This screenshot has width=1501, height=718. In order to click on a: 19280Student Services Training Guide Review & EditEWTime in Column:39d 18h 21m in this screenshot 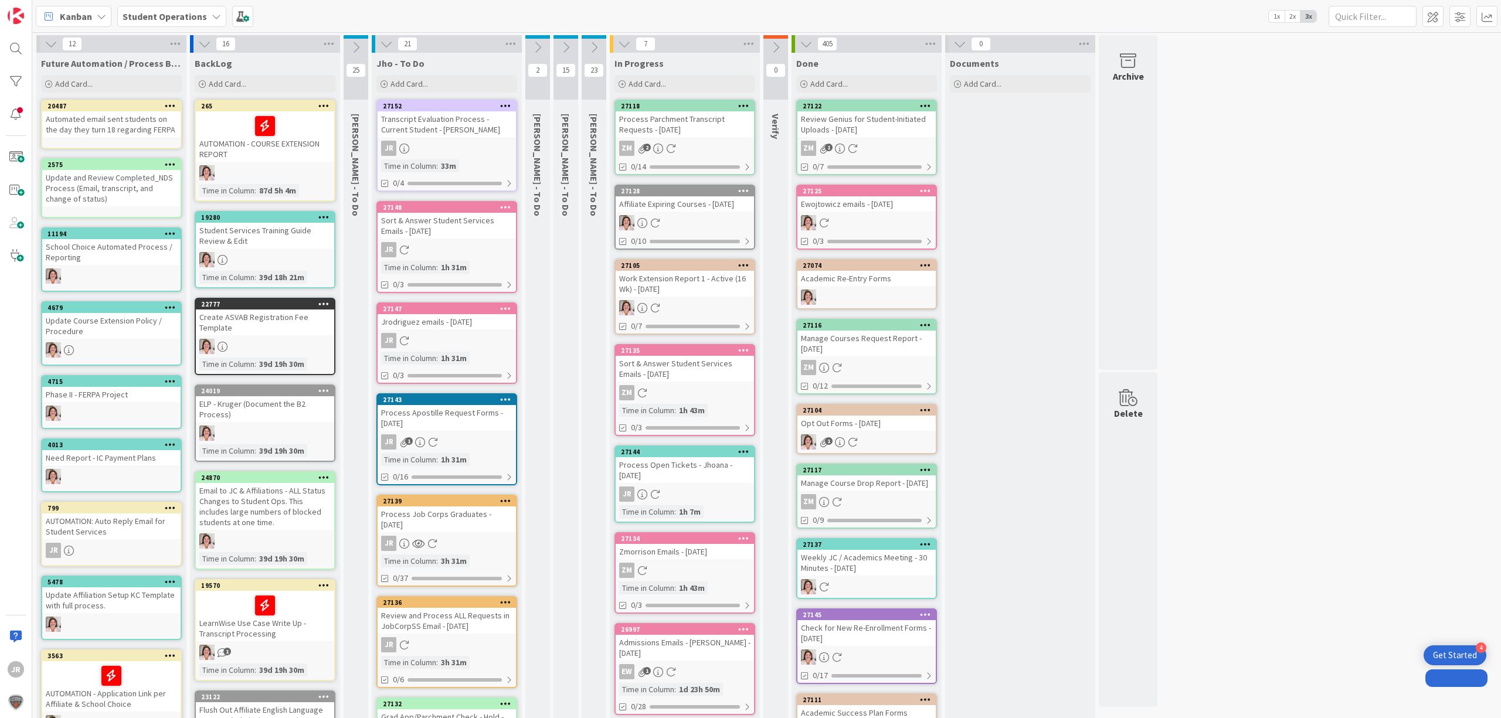, I will do `click(265, 250)`.